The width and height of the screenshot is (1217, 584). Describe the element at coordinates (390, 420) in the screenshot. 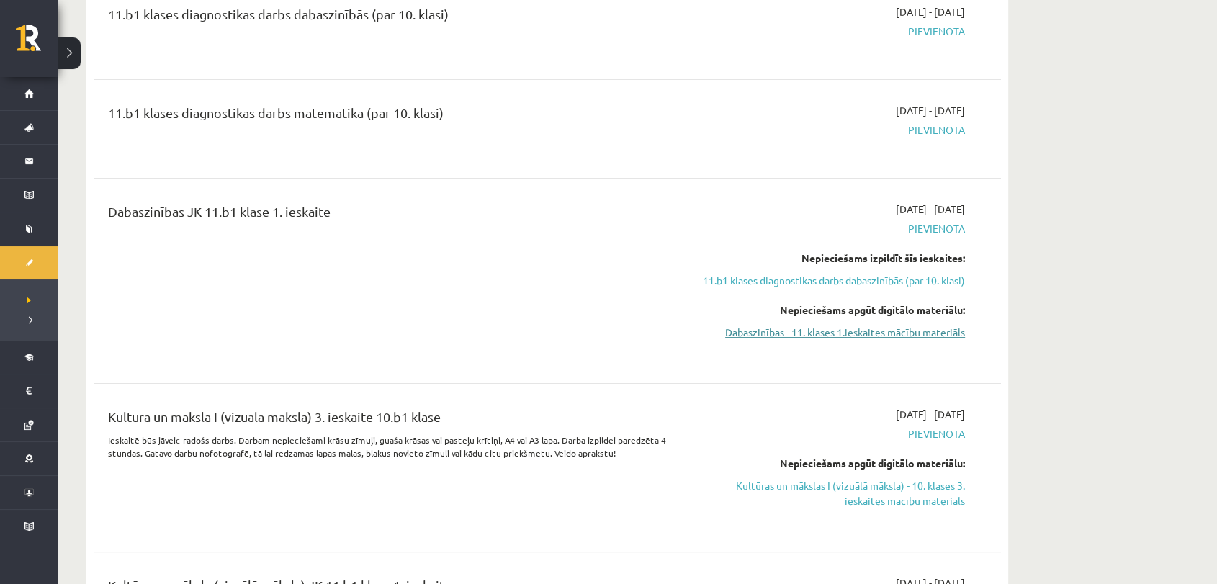

I see `div: Kultūra un māksla I (vizuālā māksla) 3. ieskaite 10.b1 klase` at that location.